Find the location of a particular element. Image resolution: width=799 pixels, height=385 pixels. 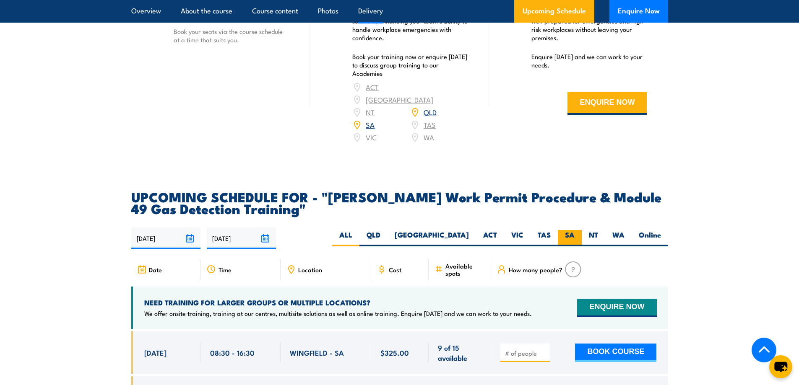

input: From date is located at coordinates (166, 238).